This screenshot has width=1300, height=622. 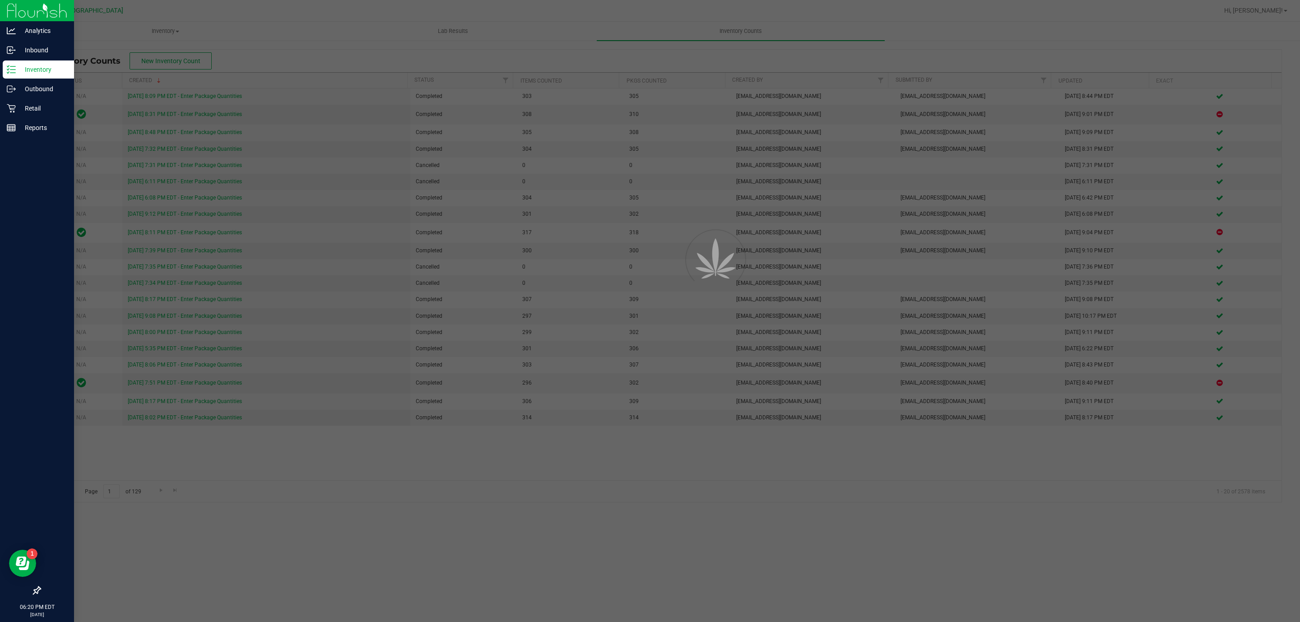 I want to click on inline-svg: Outbound, so click(x=11, y=89).